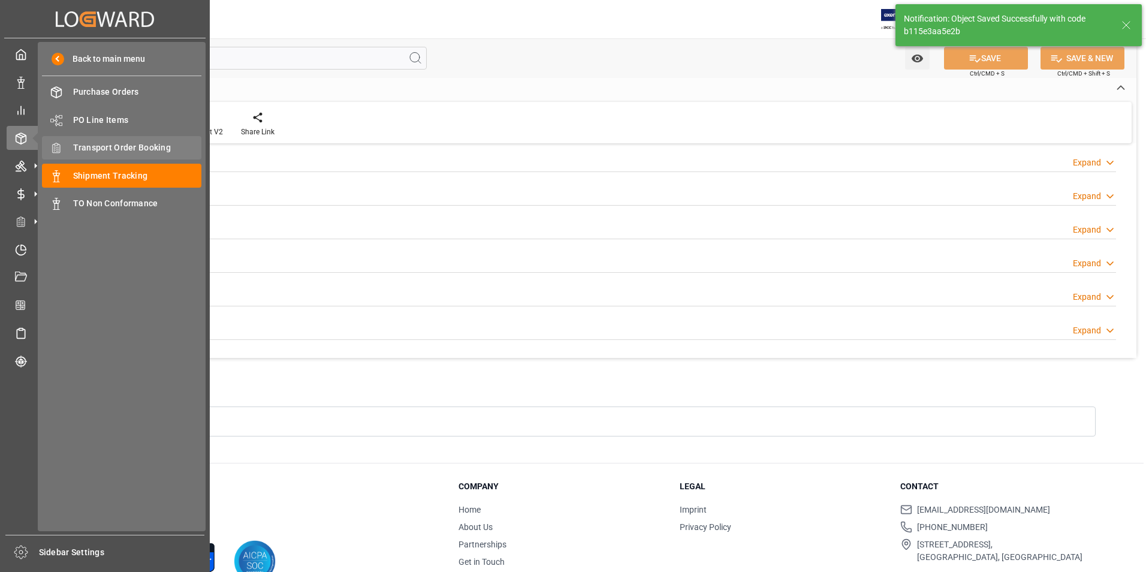  I want to click on a: My Reports, so click(105, 110).